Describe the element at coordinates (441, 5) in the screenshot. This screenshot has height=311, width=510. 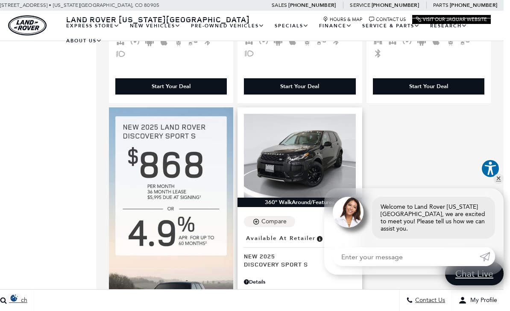
I see `span: Parts` at that location.